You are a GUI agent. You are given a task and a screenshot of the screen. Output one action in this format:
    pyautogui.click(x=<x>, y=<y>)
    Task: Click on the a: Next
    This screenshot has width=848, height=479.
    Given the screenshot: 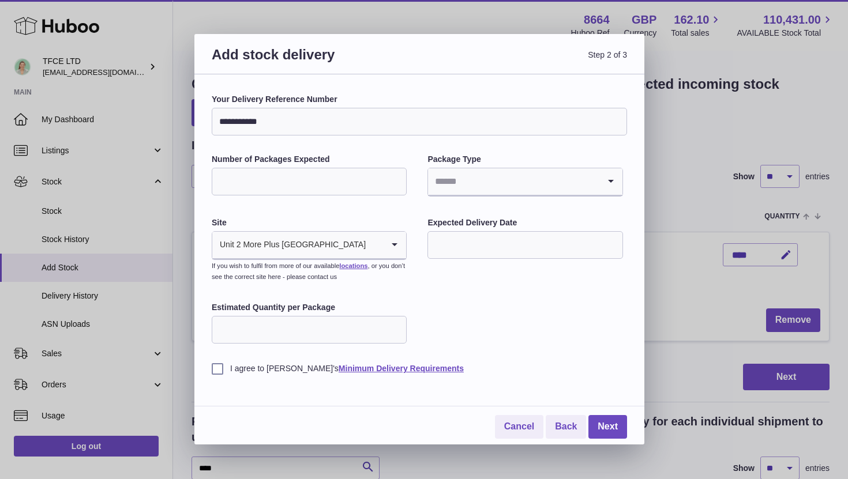 What is the action you would take?
    pyautogui.click(x=607, y=427)
    